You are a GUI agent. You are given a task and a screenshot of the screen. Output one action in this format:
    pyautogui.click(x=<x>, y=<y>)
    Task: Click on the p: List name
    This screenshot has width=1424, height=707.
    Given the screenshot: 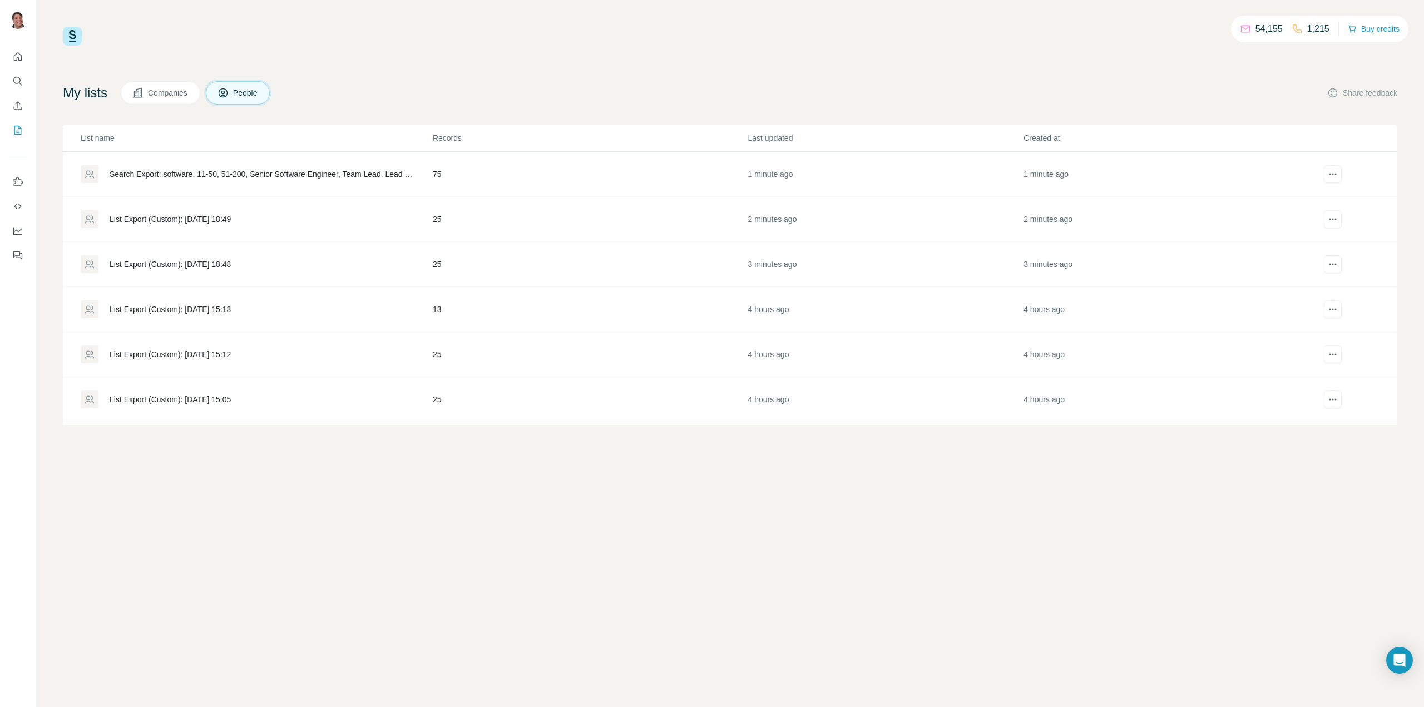 What is the action you would take?
    pyautogui.click(x=256, y=138)
    